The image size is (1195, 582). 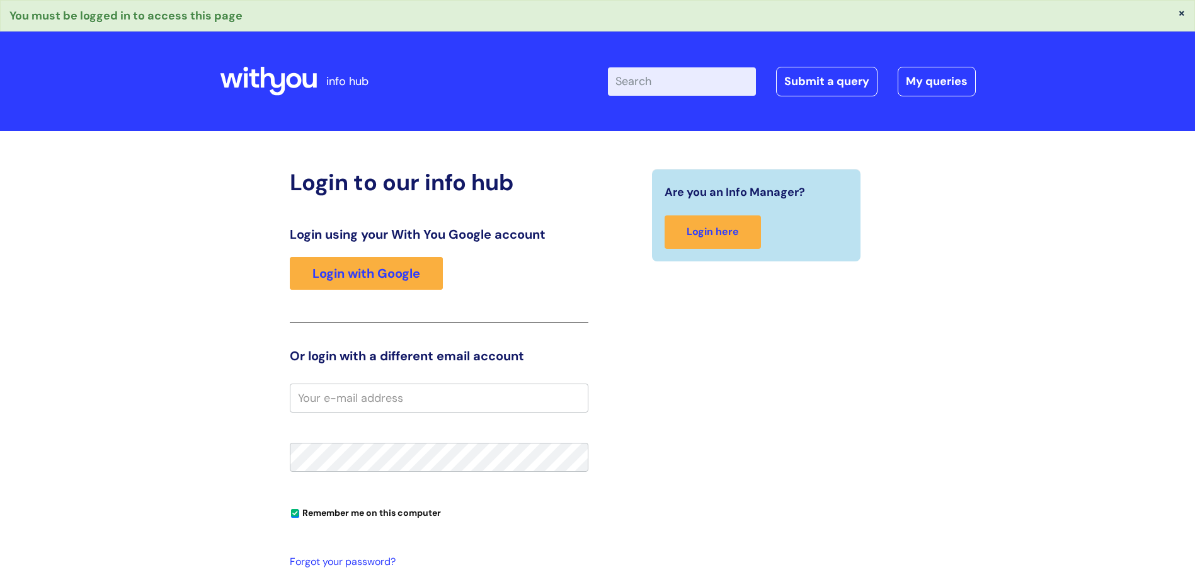 What do you see at coordinates (713, 232) in the screenshot?
I see `a: Login here` at bounding box center [713, 232].